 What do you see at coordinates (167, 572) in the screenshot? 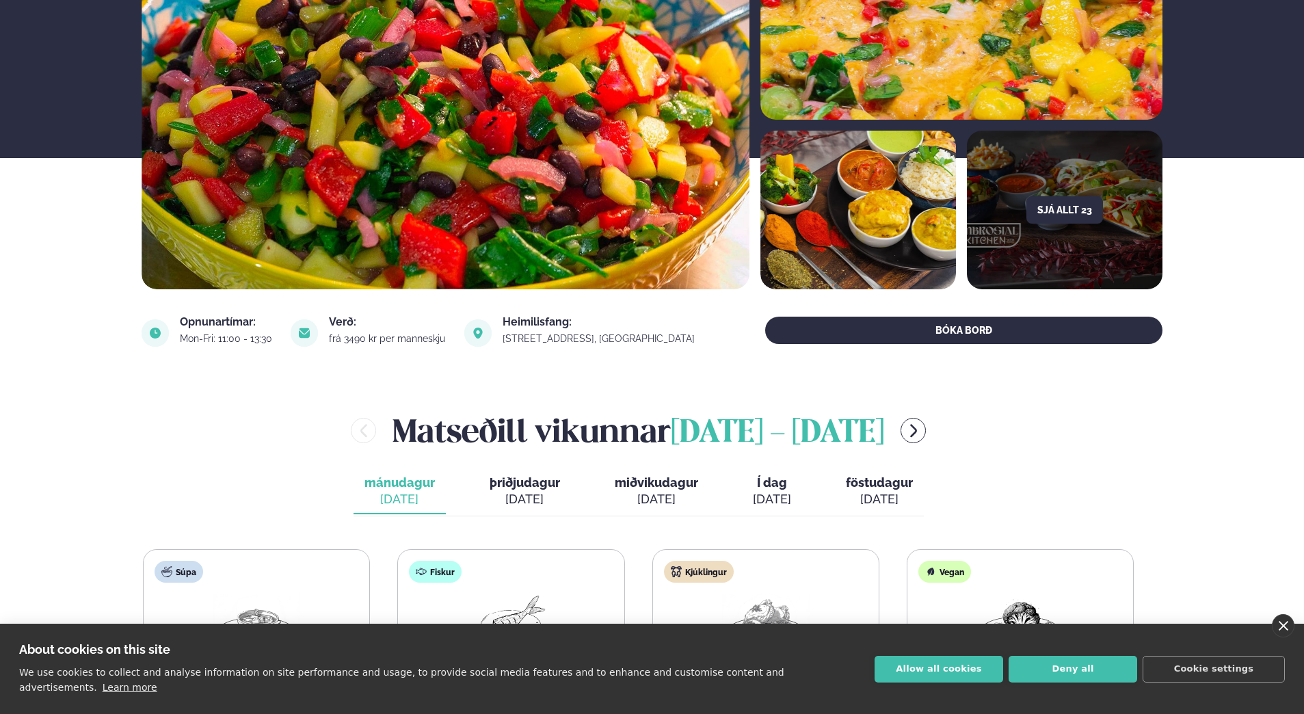
I see `img: soup.svg` at bounding box center [167, 572].